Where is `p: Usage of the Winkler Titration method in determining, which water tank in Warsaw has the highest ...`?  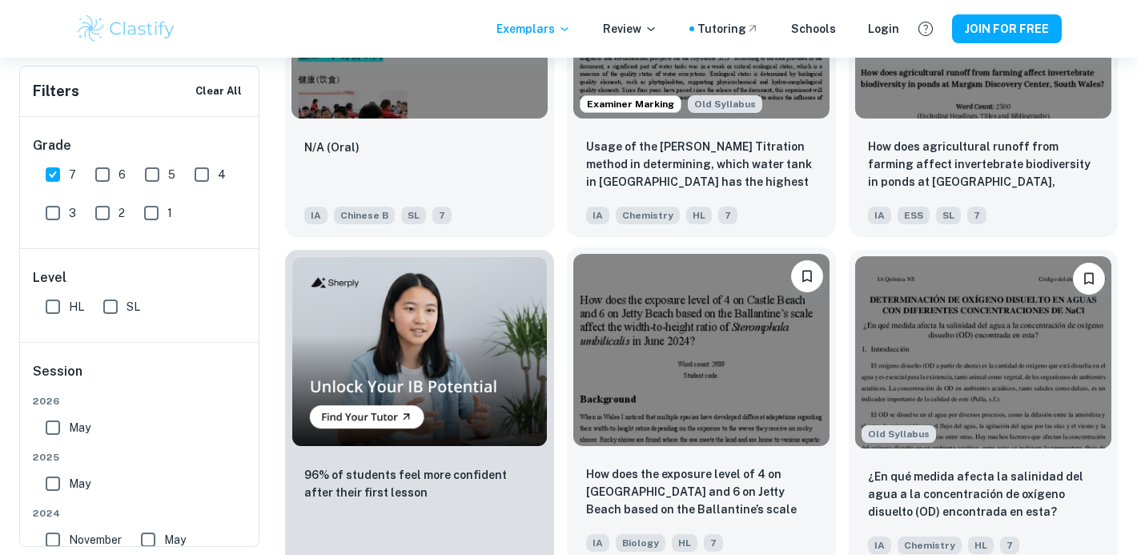 p: Usage of the Winkler Titration method in determining, which water tank in Warsaw has the highest ... is located at coordinates (701, 165).